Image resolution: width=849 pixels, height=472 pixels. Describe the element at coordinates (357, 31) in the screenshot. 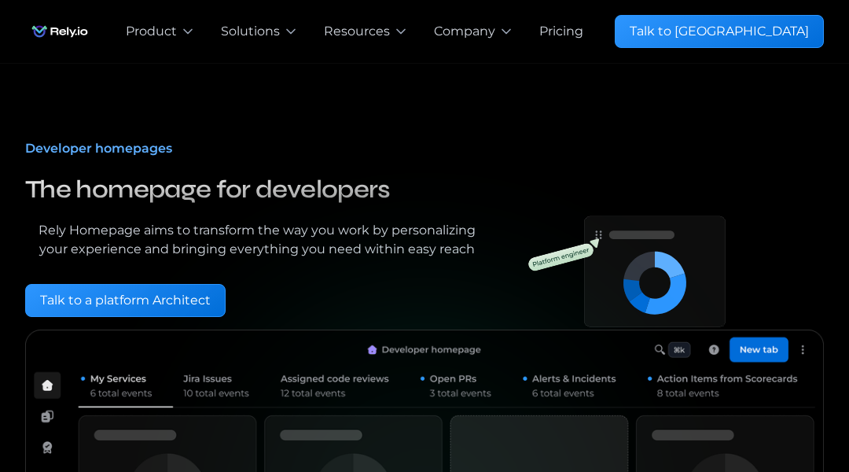

I see `div: Resources` at that location.